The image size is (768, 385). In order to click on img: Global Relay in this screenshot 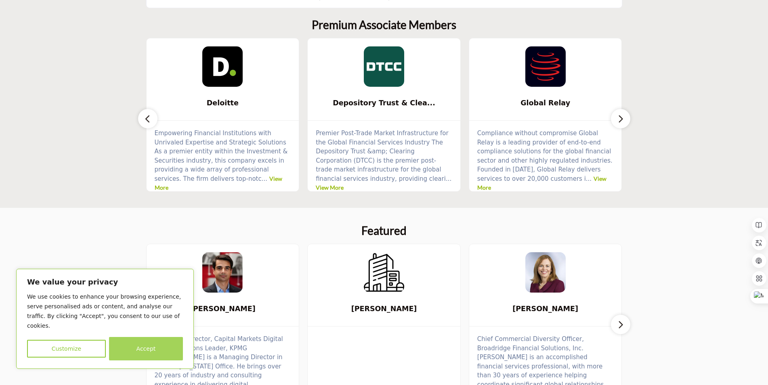, I will do `click(545, 67)`.